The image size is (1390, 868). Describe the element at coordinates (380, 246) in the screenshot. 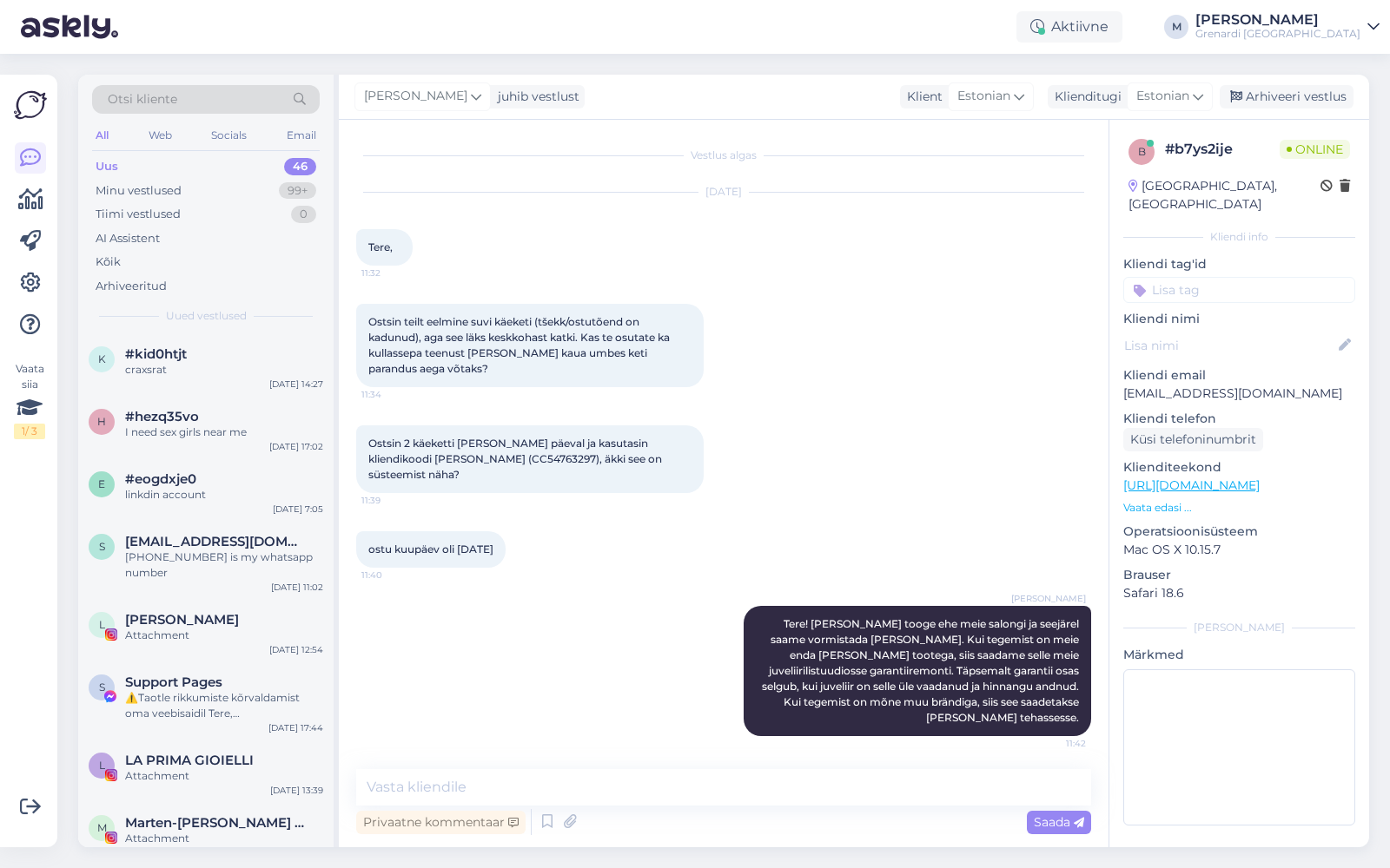

I see `span: Tere,` at that location.